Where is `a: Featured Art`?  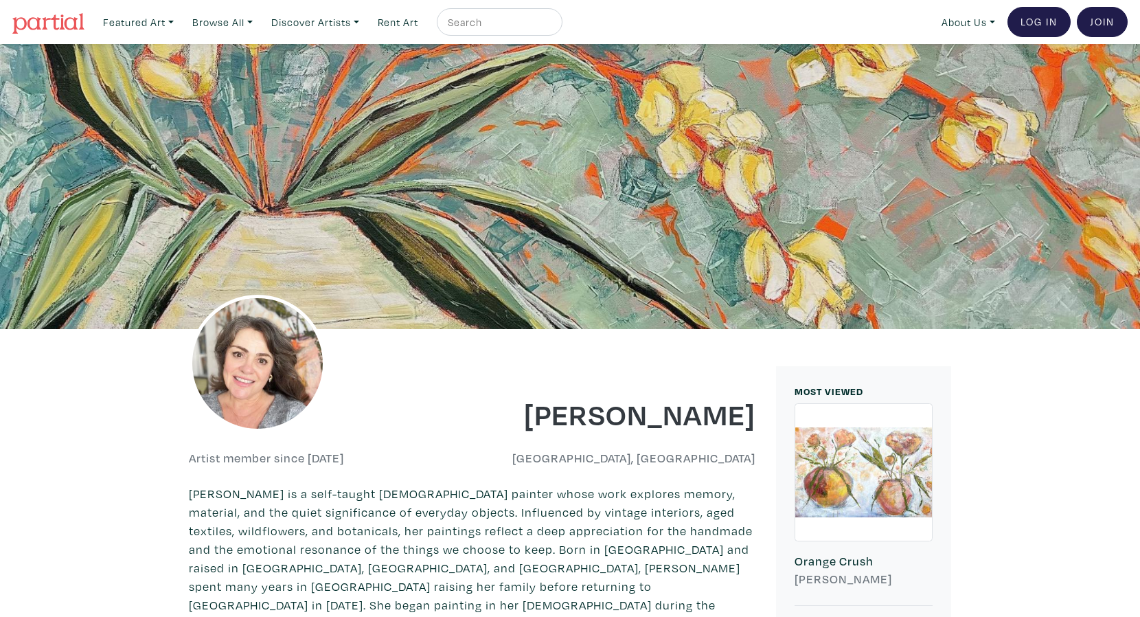 a: Featured Art is located at coordinates (138, 22).